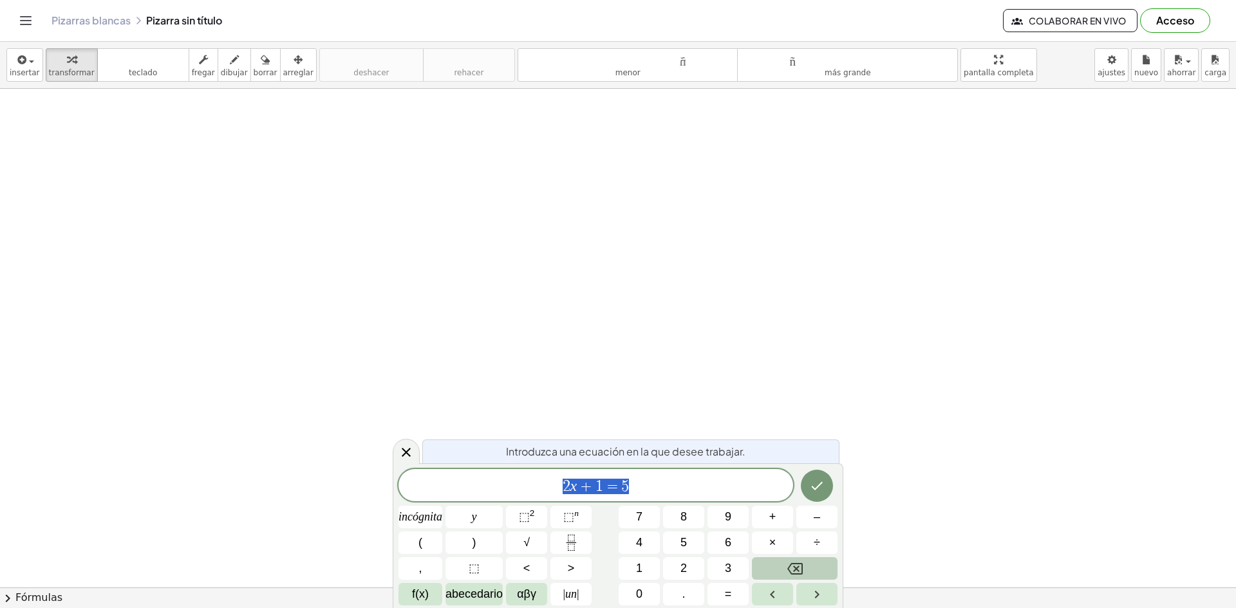 This screenshot has width=1236, height=608. What do you see at coordinates (571, 594) in the screenshot?
I see `font: un` at bounding box center [571, 594].